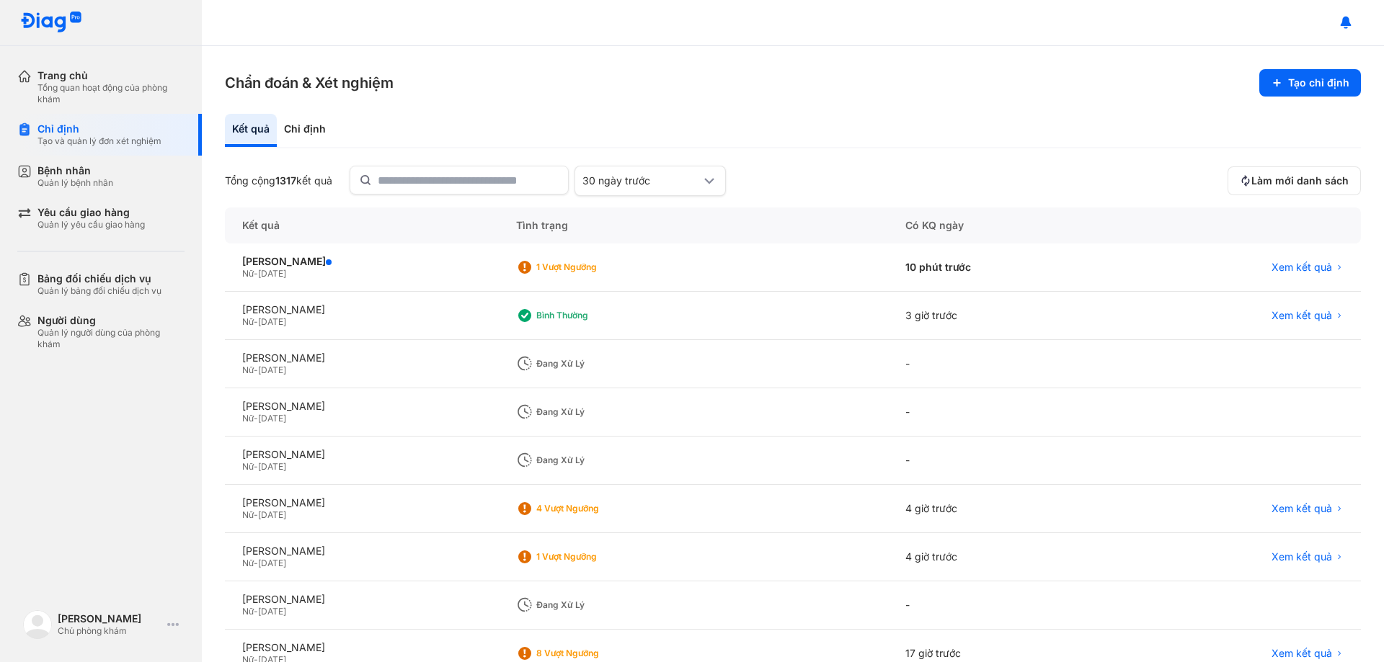 The image size is (1384, 662). What do you see at coordinates (594, 509) in the screenshot?
I see `div: 4 Vượt ngưỡng` at bounding box center [594, 509].